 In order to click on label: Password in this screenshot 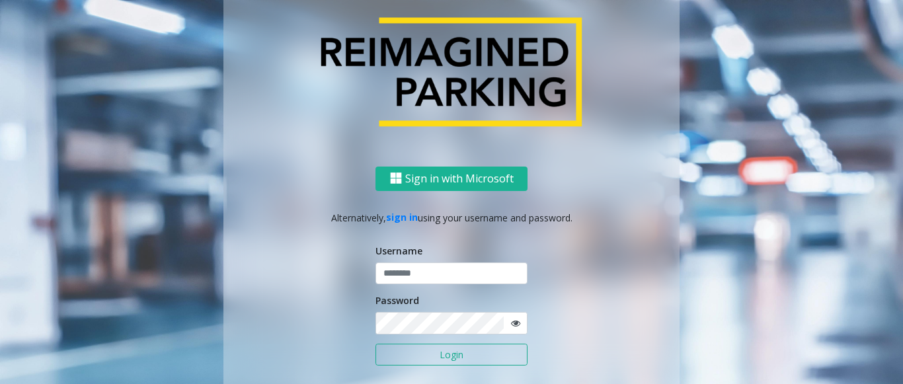, I will do `click(397, 300)`.